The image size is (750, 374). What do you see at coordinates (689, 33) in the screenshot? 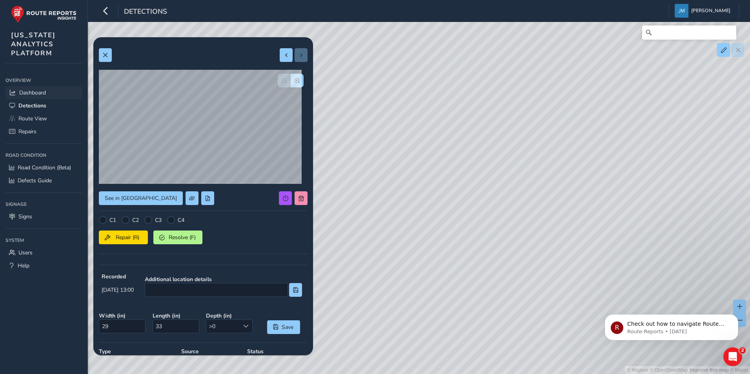
I see `input: Search` at bounding box center [689, 33].